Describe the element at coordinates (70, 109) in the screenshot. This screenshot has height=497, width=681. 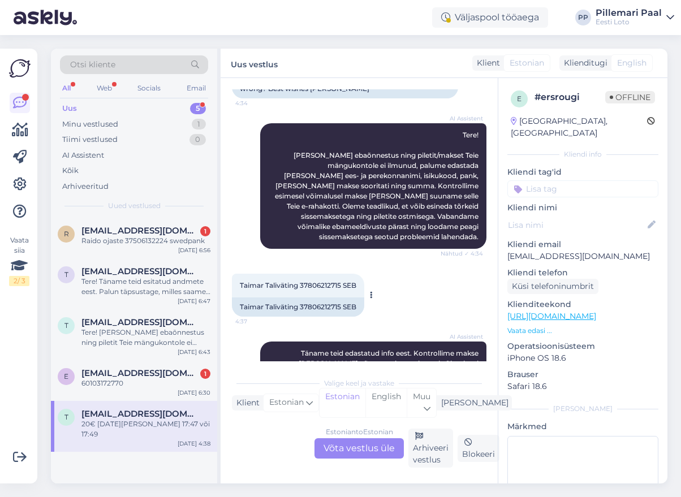
I see `div: Uus` at that location.